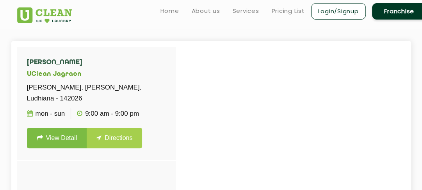  What do you see at coordinates (46, 114) in the screenshot?
I see `p: Mon - Sun` at bounding box center [46, 114].